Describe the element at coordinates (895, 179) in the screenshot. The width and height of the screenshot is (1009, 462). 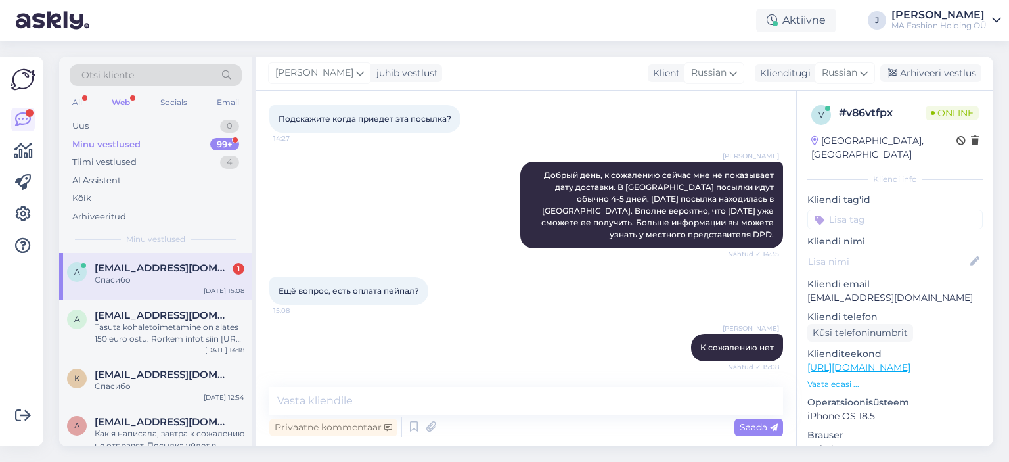
I see `div: Kliendi info` at that location.